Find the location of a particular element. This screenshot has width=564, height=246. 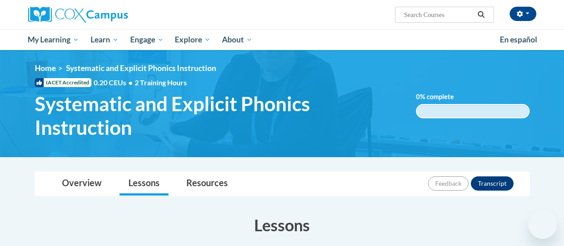

div: Main menu is located at coordinates (282, 40).